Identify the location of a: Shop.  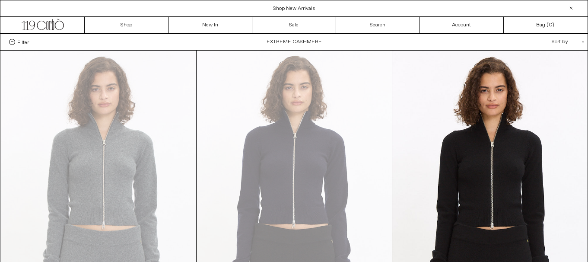
(127, 25).